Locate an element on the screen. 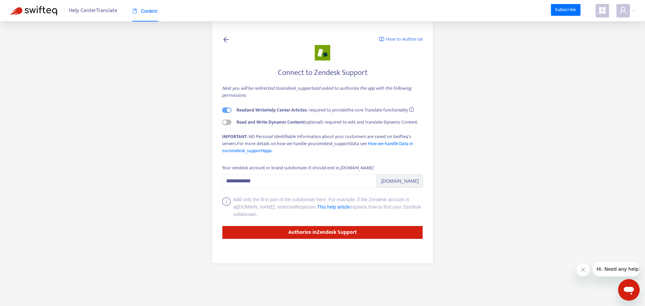 Image resolution: width=645 pixels, height=306 pixels. span: book is located at coordinates (135, 11).